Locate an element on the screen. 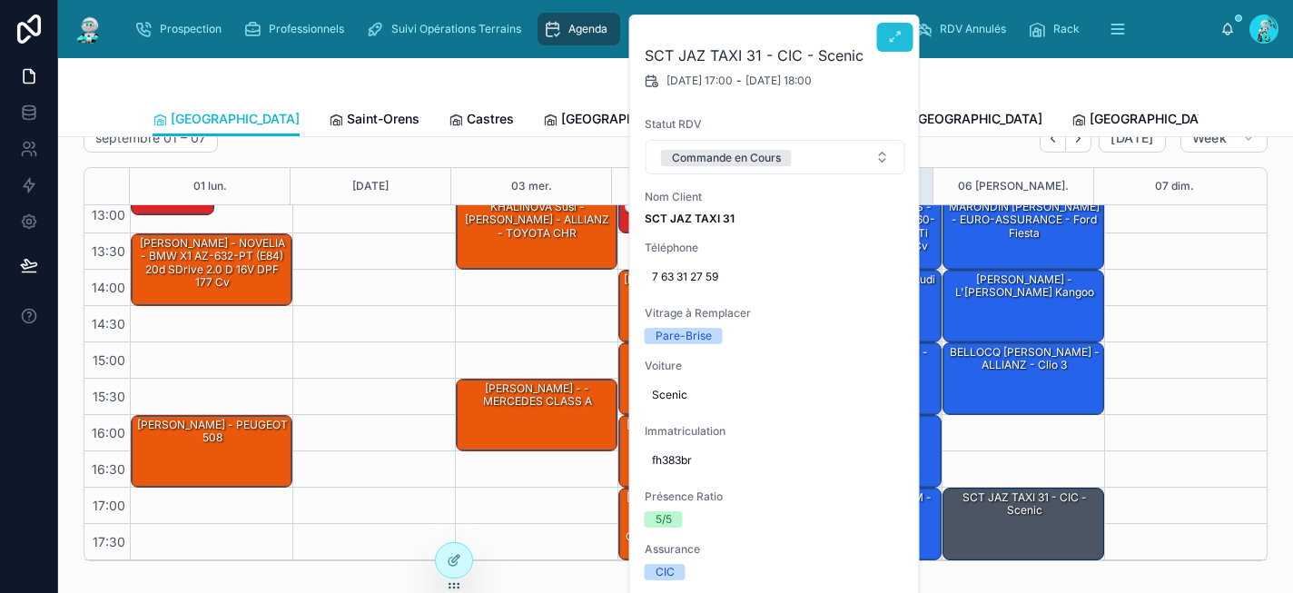 Image resolution: width=1293 pixels, height=593 pixels. a: Agenda is located at coordinates (578, 29).